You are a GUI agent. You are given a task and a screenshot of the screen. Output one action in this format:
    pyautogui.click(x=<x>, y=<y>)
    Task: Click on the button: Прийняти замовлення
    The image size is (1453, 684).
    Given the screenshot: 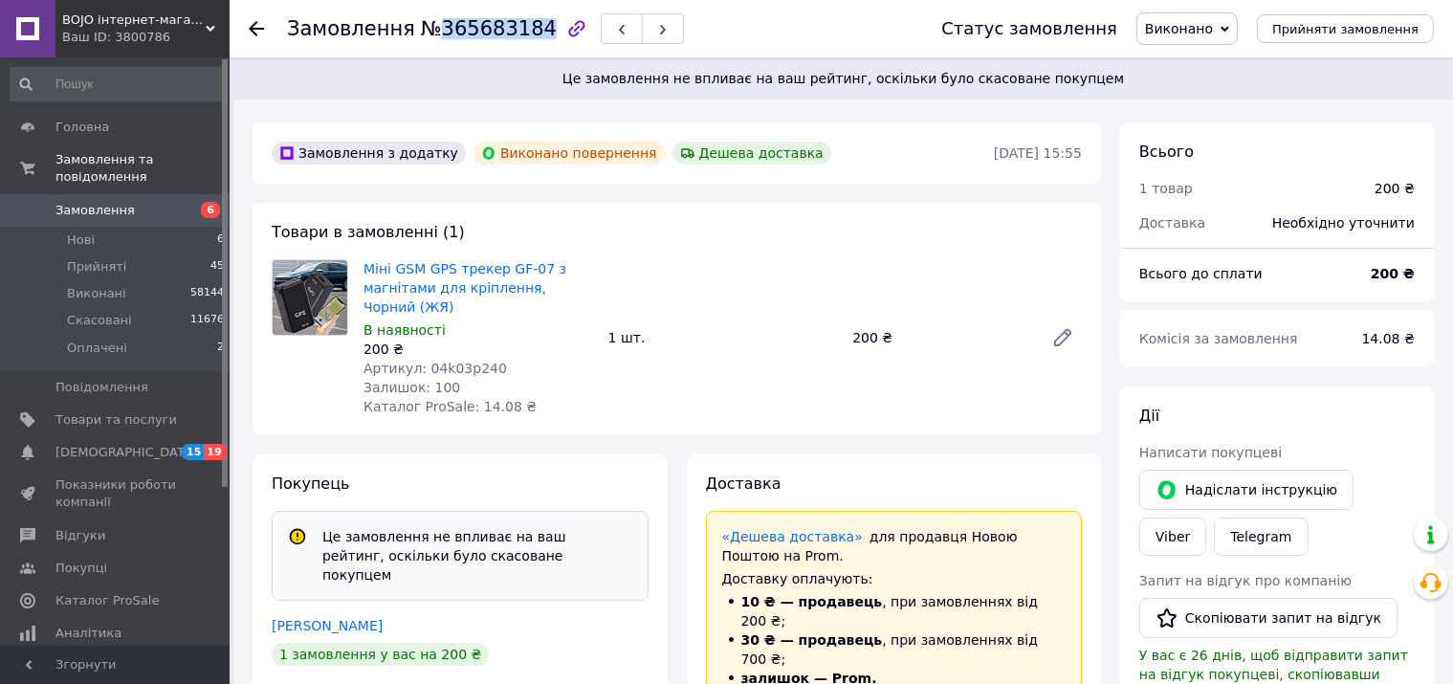 What is the action you would take?
    pyautogui.click(x=1345, y=29)
    